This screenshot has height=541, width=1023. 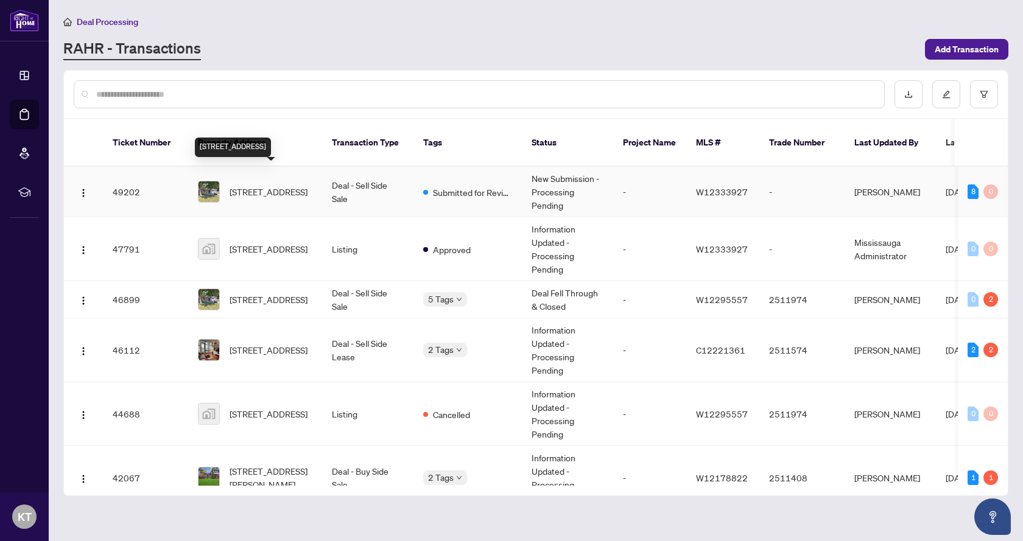 I want to click on th: Ticket Number, so click(x=146, y=143).